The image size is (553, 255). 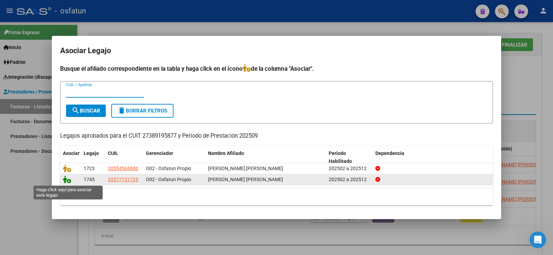 I want to click on datatable-header-cell: Dependencia, so click(x=433, y=158).